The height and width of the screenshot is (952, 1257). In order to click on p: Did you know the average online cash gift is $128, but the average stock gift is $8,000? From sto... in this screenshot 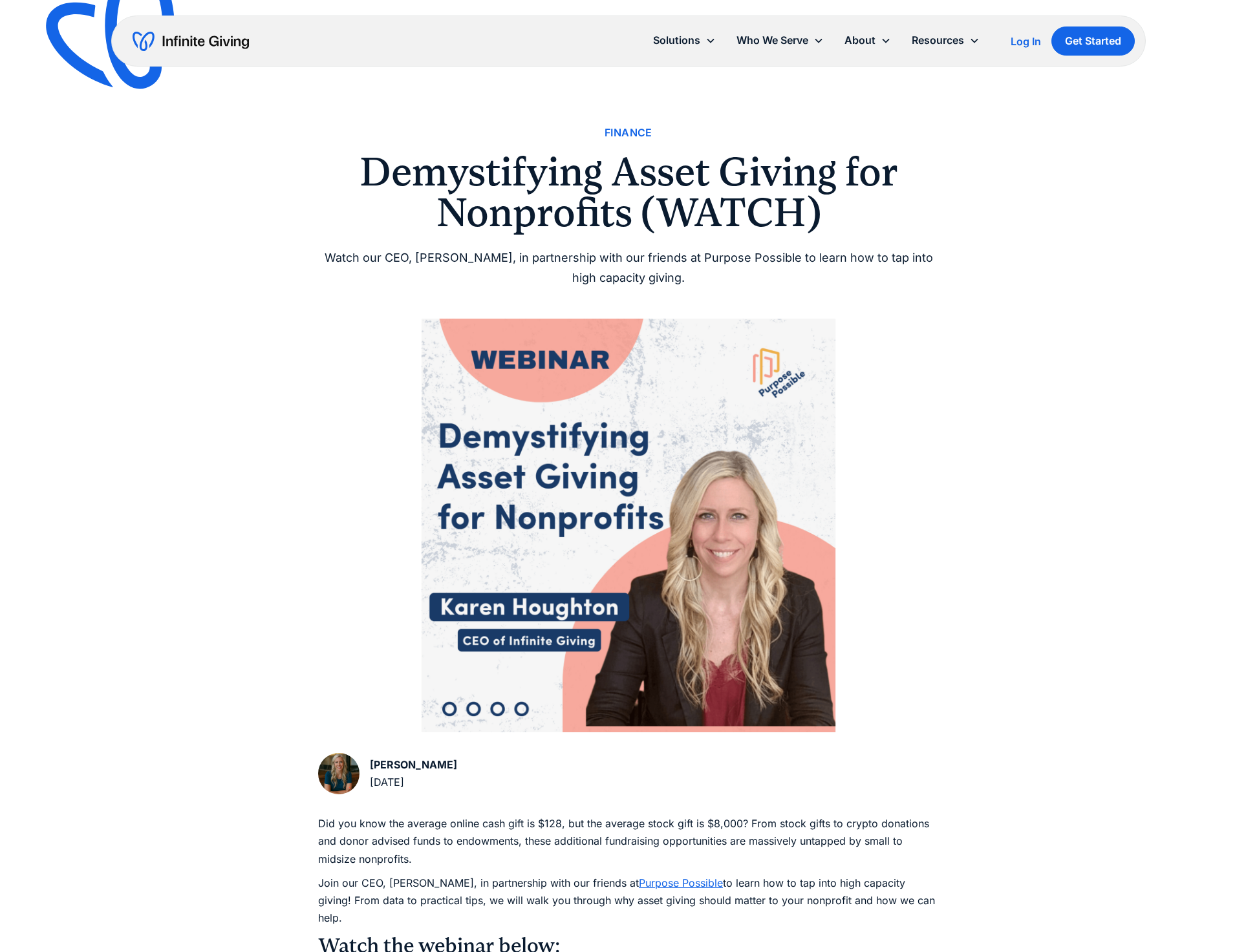, I will do `click(628, 842)`.